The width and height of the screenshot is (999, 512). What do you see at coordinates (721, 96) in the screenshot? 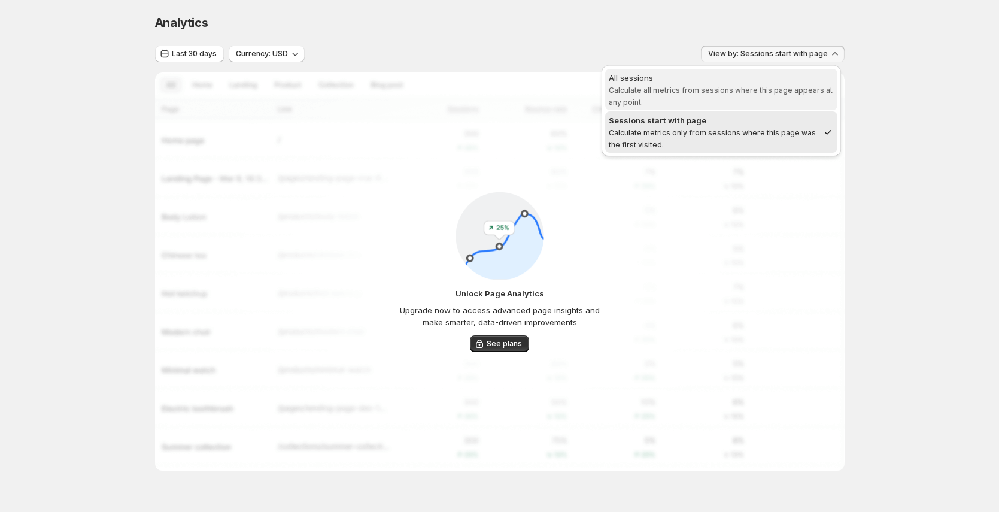
I see `span: Calculate all metrics from sessions where this page appears at any point.` at bounding box center [721, 96].